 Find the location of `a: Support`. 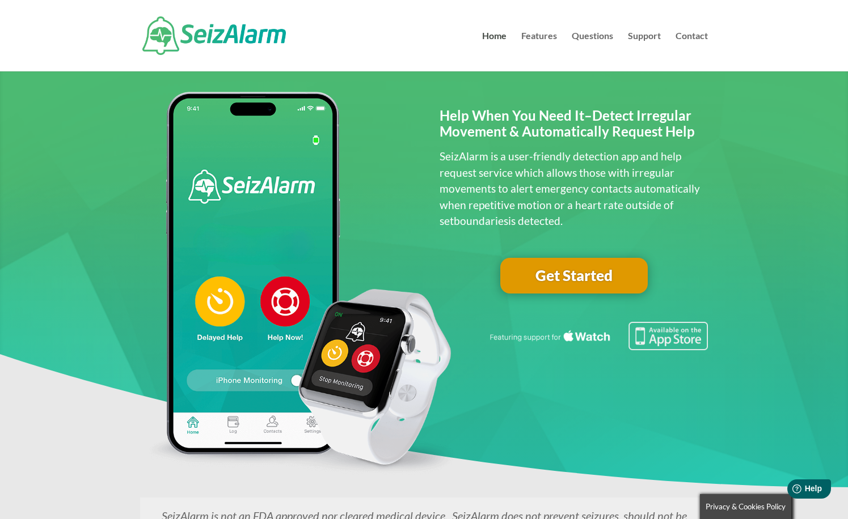

a: Support is located at coordinates (644, 52).